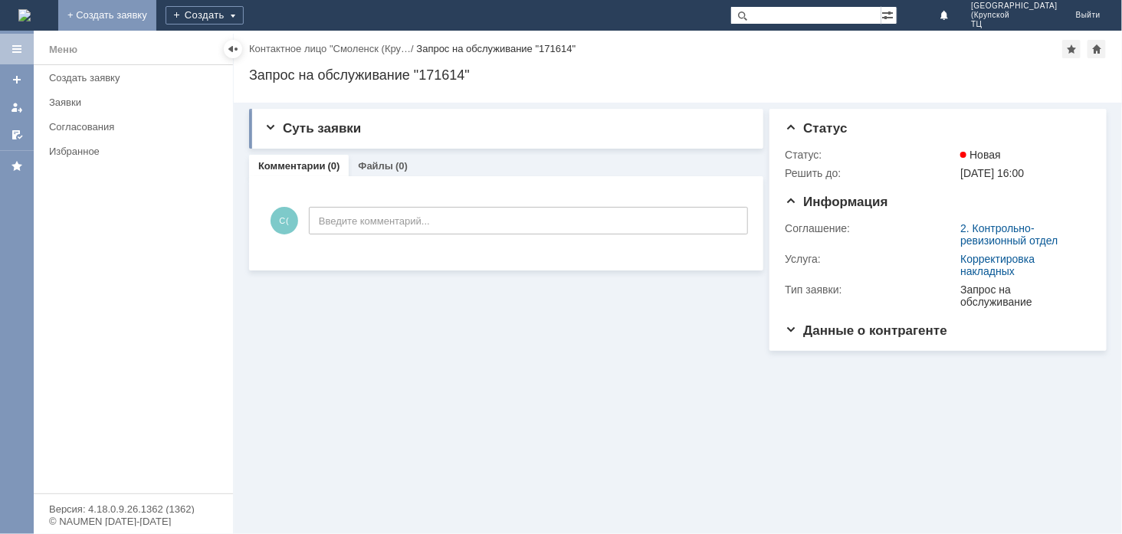 The image size is (1122, 534). I want to click on a: Согласования, so click(136, 127).